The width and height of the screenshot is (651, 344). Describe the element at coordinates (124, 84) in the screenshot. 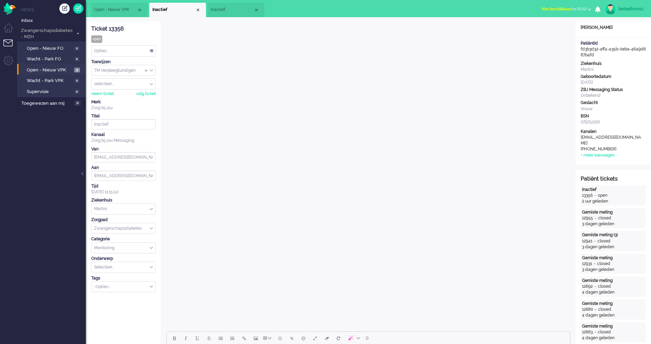

I see `div: Assign User` at that location.